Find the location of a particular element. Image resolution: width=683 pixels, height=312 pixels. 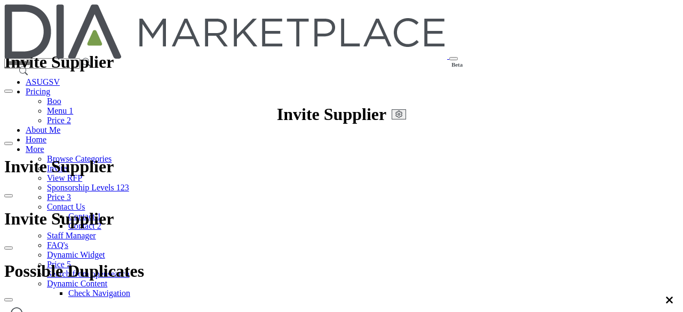

a: Price 2 is located at coordinates (59, 120).